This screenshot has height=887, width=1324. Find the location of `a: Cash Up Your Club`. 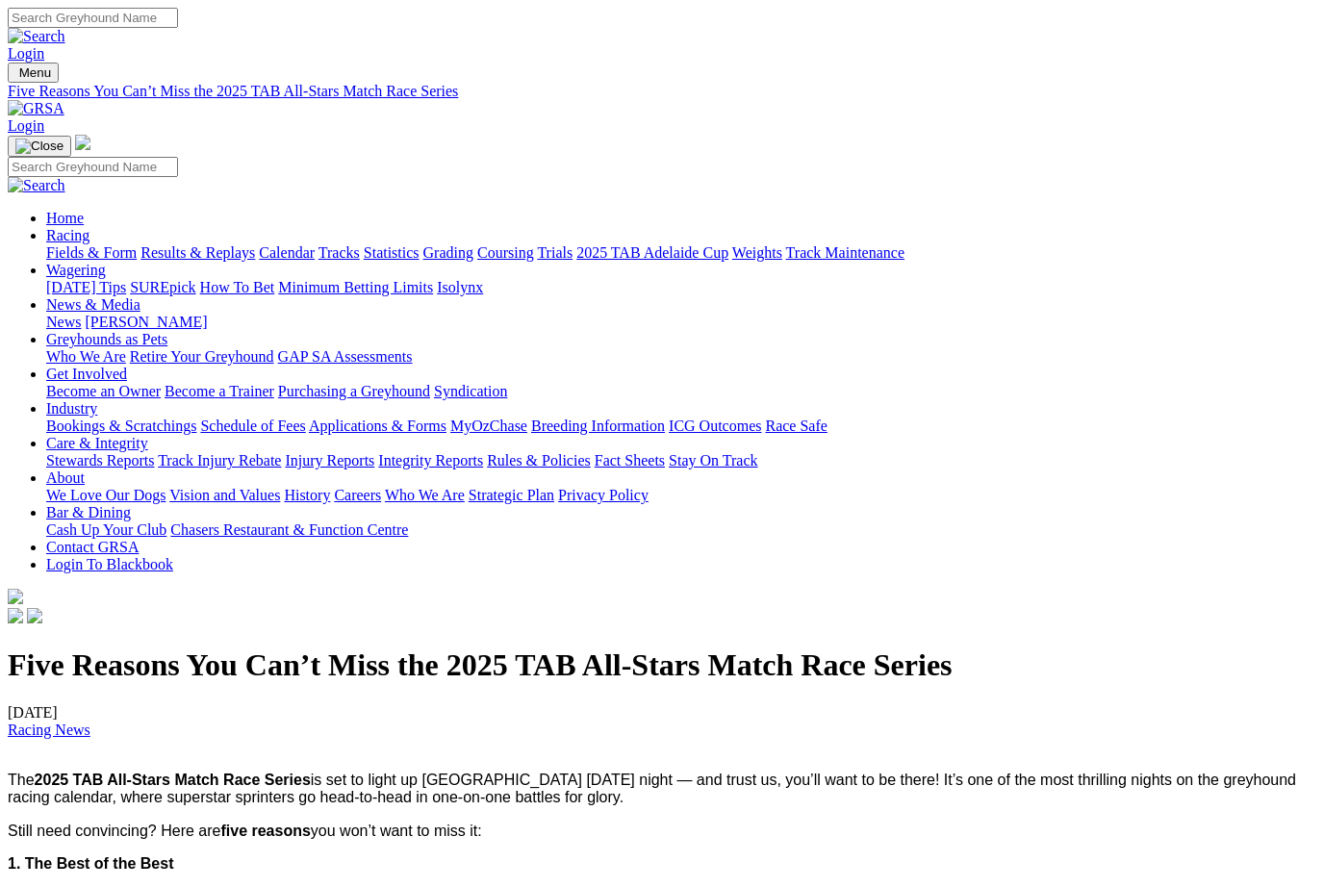

a: Cash Up Your Club is located at coordinates (106, 529).